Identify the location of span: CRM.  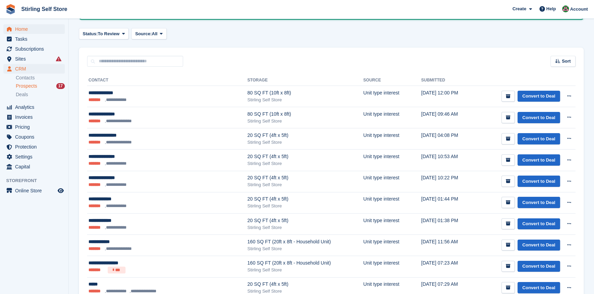
(36, 69).